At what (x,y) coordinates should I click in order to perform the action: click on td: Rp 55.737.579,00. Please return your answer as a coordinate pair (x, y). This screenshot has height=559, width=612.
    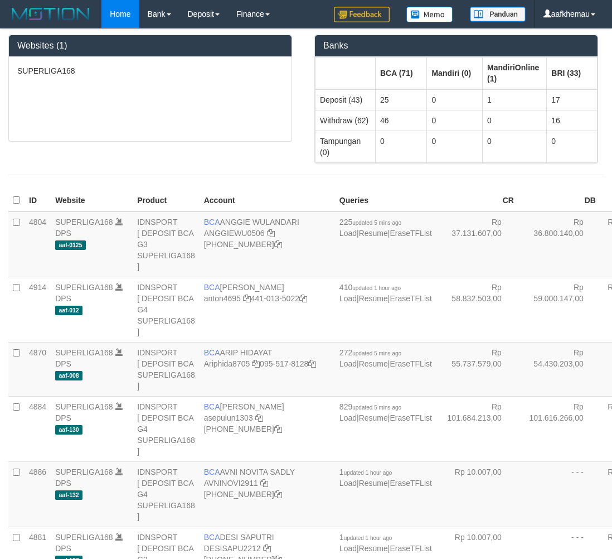
    Looking at the image, I should click on (477, 369).